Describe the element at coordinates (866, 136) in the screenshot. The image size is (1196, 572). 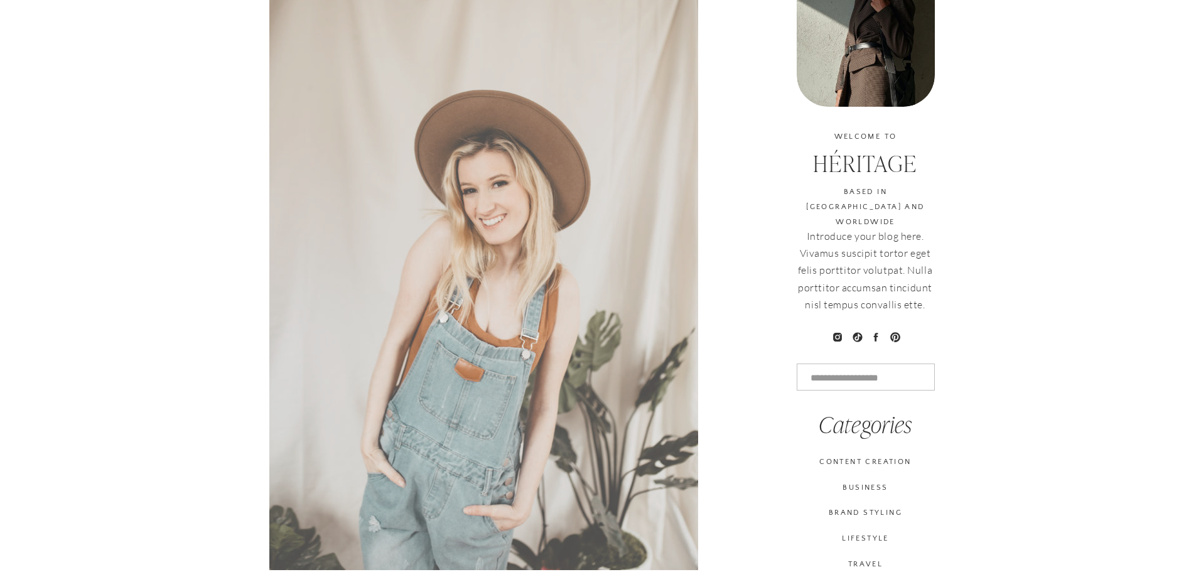
I see `h3: welcome to` at that location.